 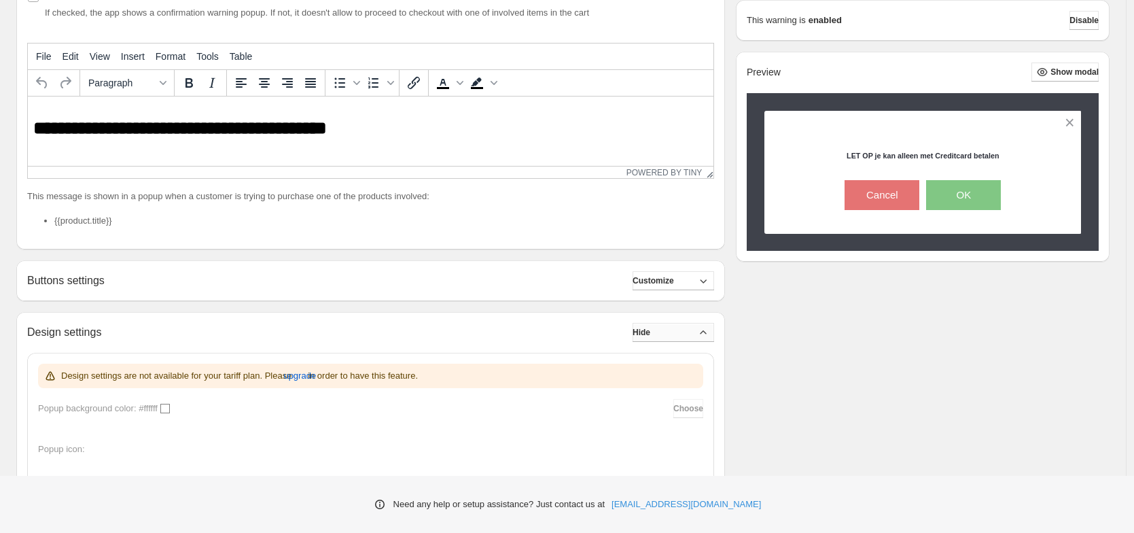 What do you see at coordinates (882, 195) in the screenshot?
I see `button: Cancel` at bounding box center [882, 195].